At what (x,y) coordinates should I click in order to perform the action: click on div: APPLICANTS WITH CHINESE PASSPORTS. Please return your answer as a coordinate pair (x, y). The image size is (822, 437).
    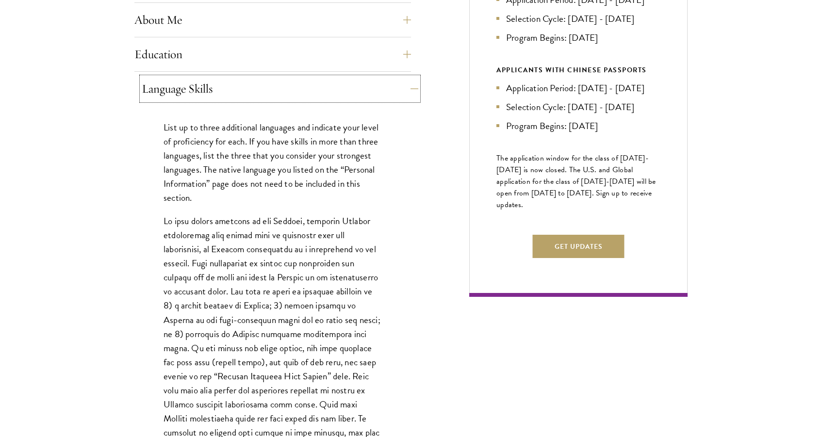
    Looking at the image, I should click on (579, 70).